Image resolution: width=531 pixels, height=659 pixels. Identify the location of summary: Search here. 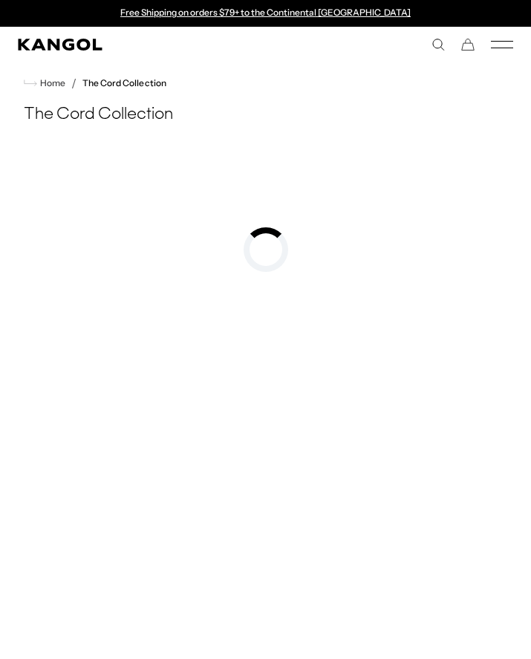
(438, 45).